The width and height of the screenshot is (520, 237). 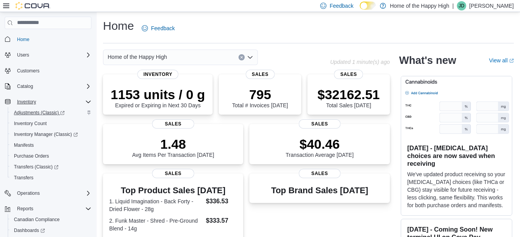 I want to click on span: Inventory Count, so click(x=30, y=123).